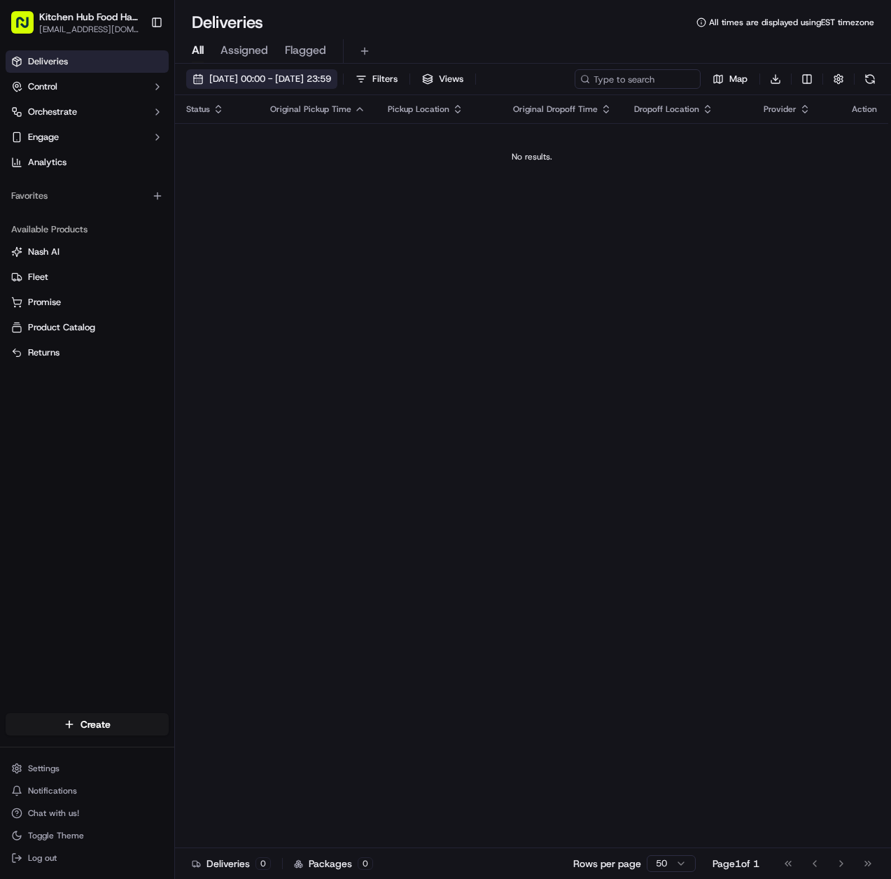 Image resolution: width=891 pixels, height=879 pixels. What do you see at coordinates (442, 79) in the screenshot?
I see `button: Views` at bounding box center [442, 79].